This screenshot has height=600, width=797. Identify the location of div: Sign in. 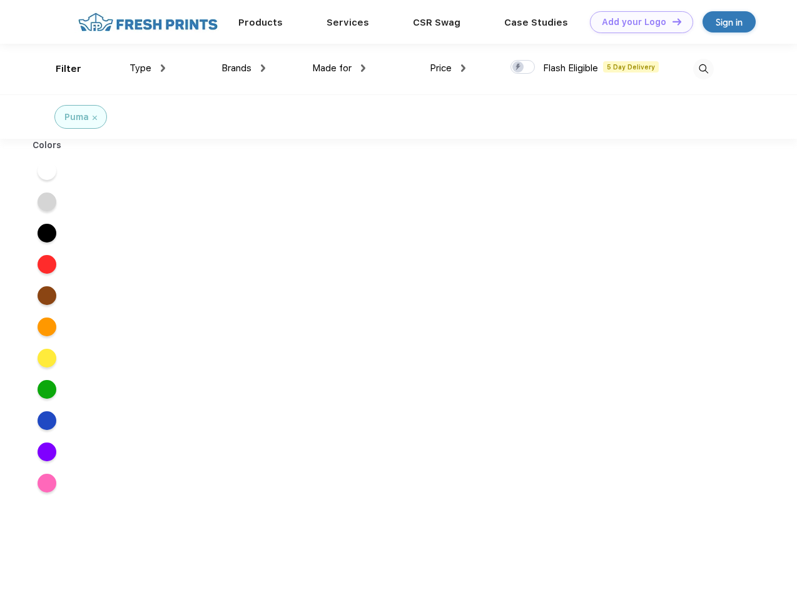
(729, 22).